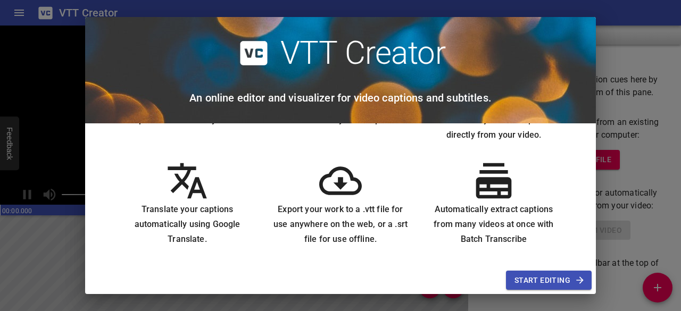 The height and width of the screenshot is (311, 681). What do you see at coordinates (549, 280) in the screenshot?
I see `button: Start Editing` at bounding box center [549, 280].